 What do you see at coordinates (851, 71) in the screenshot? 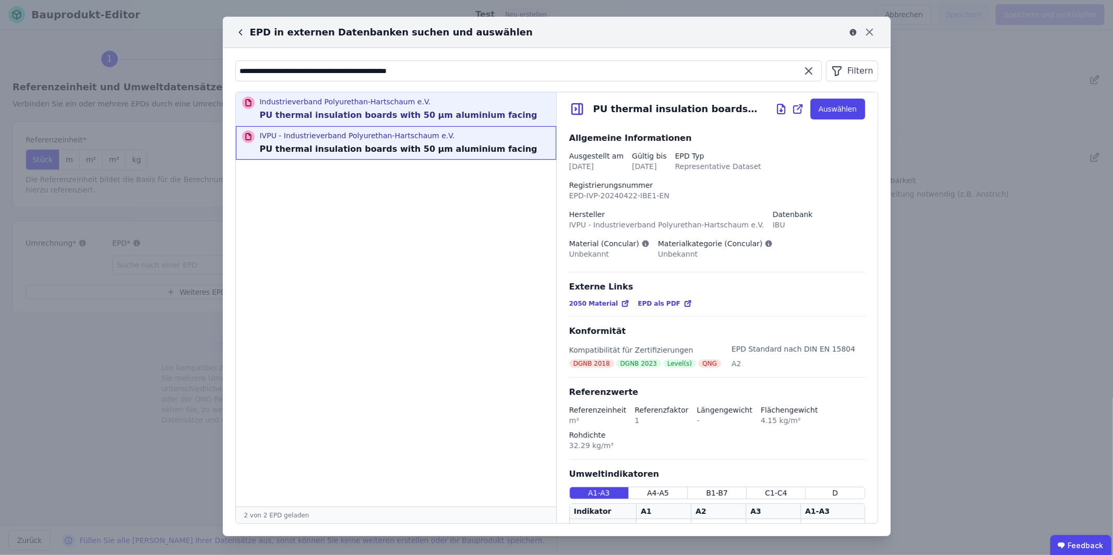
I see `button: Filtern` at bounding box center [851, 71].